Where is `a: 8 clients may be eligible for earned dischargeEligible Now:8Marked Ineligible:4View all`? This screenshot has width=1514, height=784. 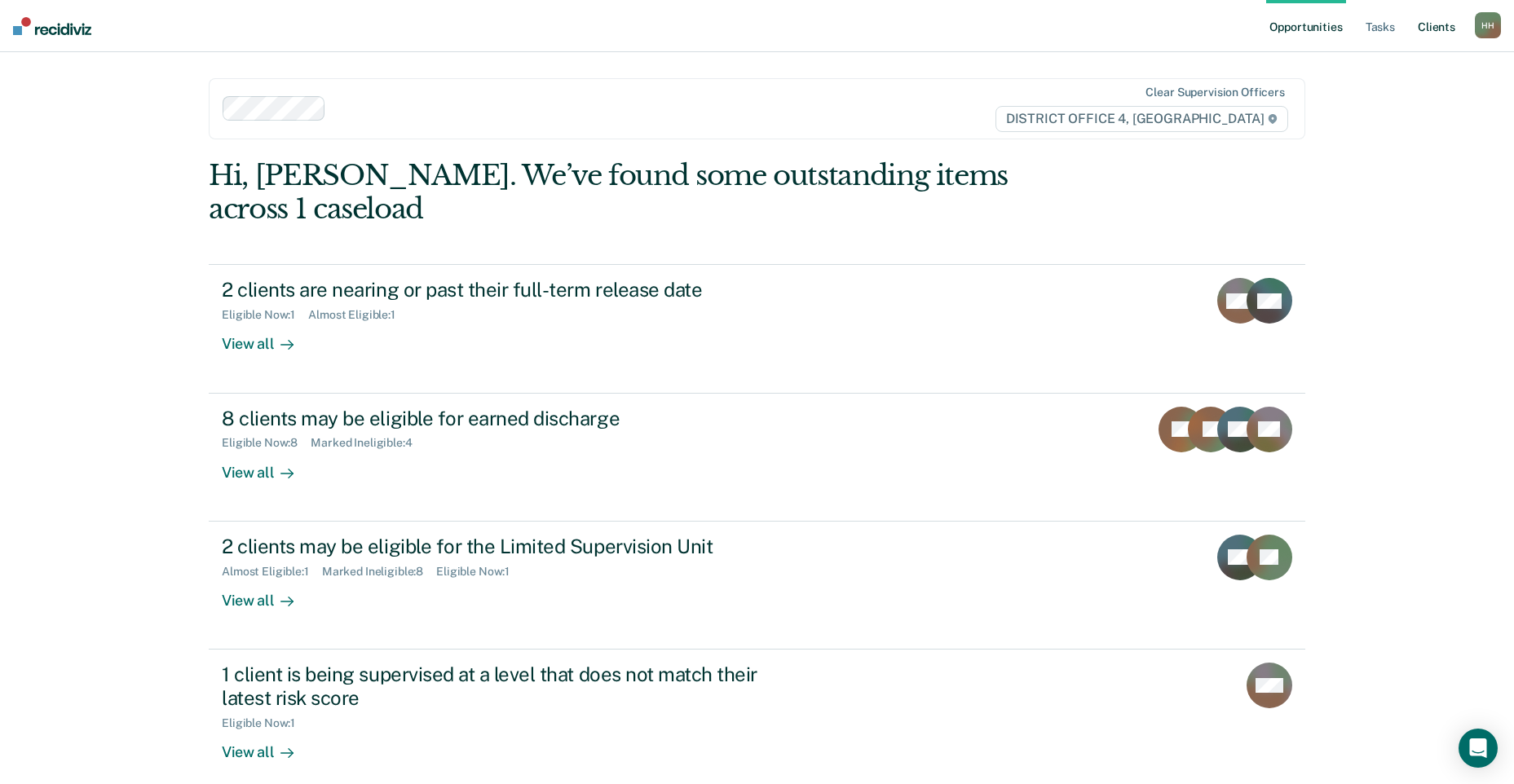
a: 8 clients may be eligible for earned dischargeEligible Now:8Marked Ineligible:4View all is located at coordinates (757, 457).